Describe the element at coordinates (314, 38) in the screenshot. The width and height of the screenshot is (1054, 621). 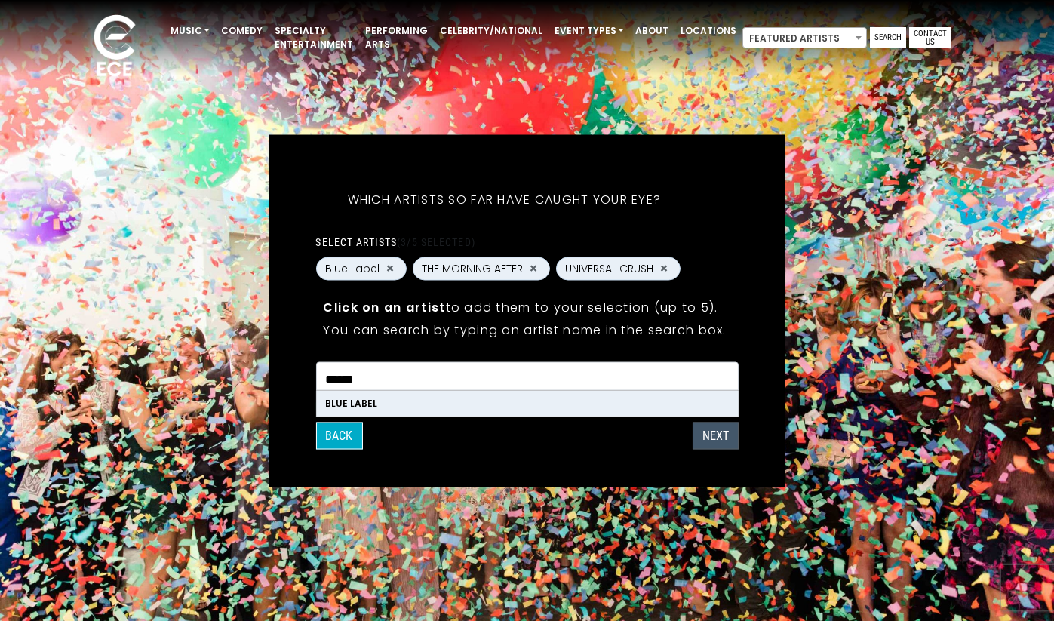
I see `a: Specialty Entertainment` at that location.